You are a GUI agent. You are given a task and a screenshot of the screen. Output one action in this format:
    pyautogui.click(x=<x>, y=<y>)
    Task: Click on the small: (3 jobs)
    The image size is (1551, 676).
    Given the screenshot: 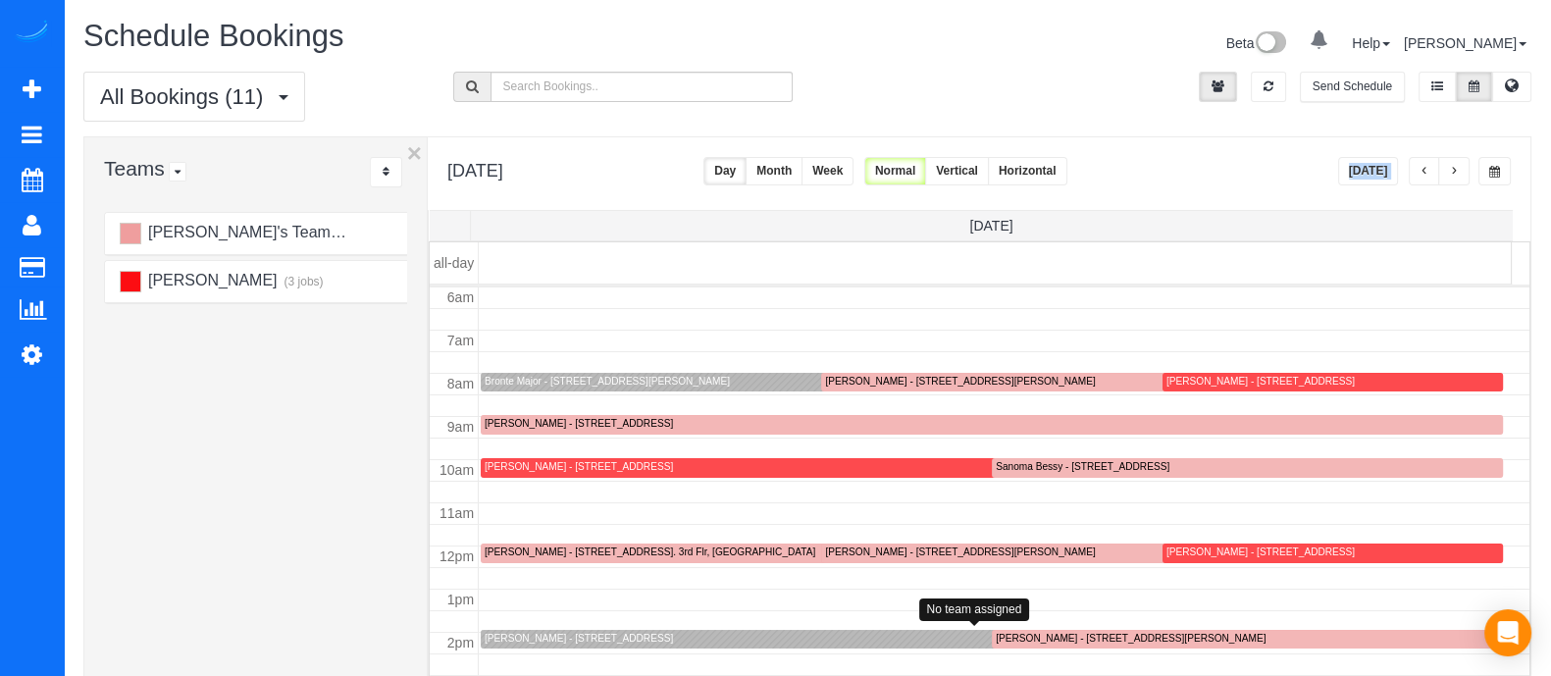 What is the action you would take?
    pyautogui.click(x=302, y=282)
    